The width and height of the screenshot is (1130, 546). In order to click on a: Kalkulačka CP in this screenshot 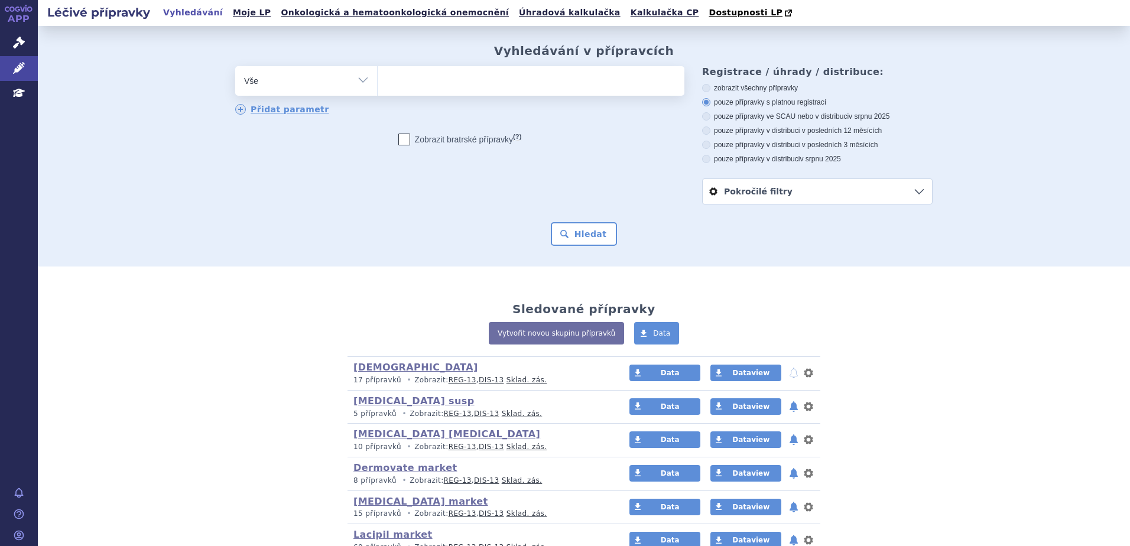, I will do `click(665, 12)`.